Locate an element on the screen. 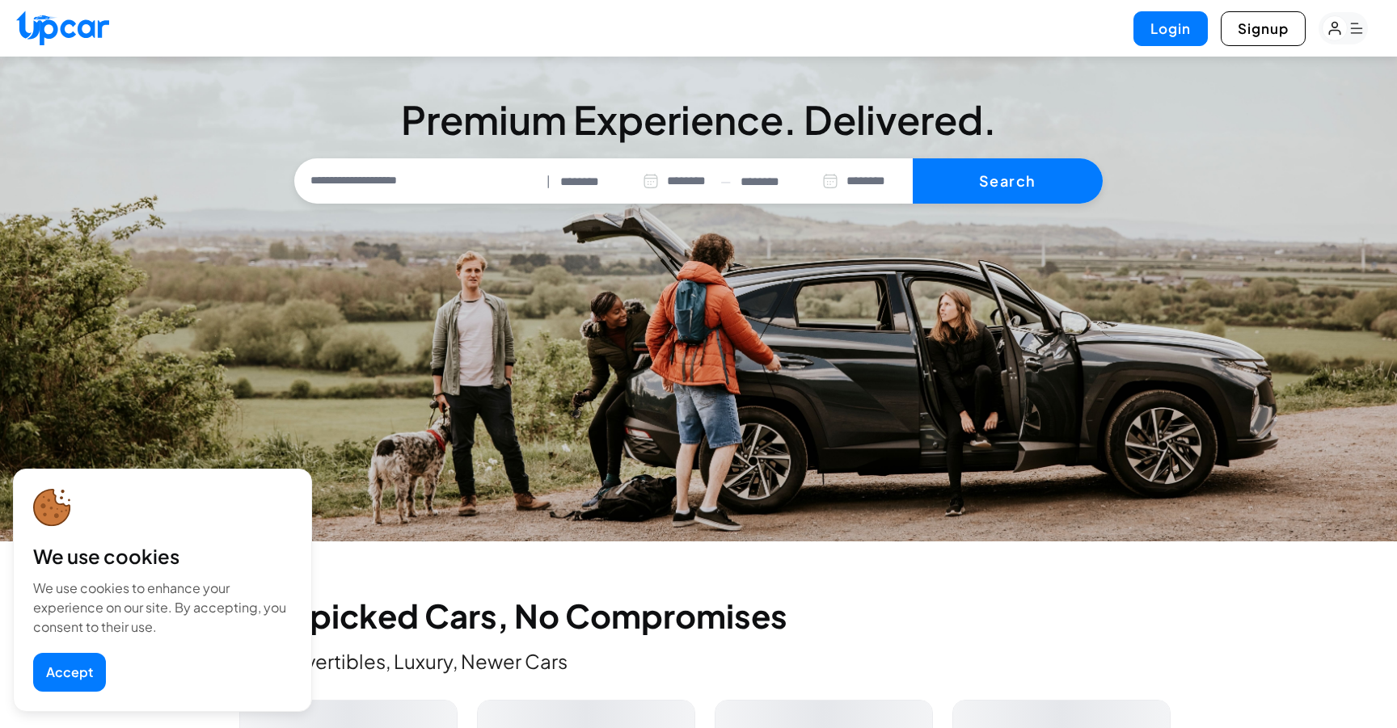 This screenshot has height=728, width=1397. button: Accept is located at coordinates (70, 673).